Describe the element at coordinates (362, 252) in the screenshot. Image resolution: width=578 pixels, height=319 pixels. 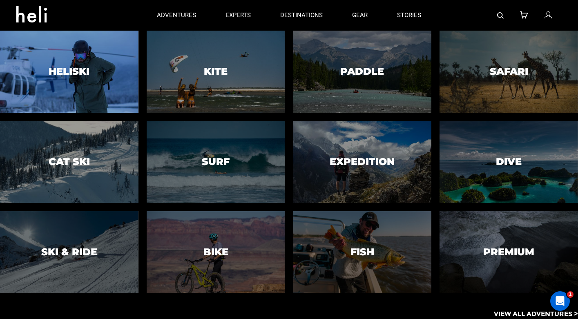
I see `h3: Fish` at that location.